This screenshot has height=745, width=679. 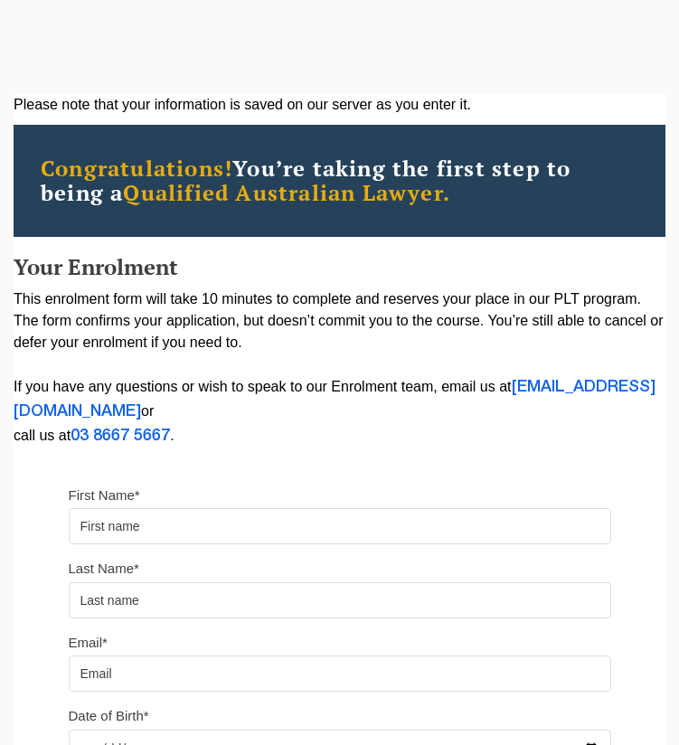 I want to click on span: Congratulations!, so click(x=137, y=168).